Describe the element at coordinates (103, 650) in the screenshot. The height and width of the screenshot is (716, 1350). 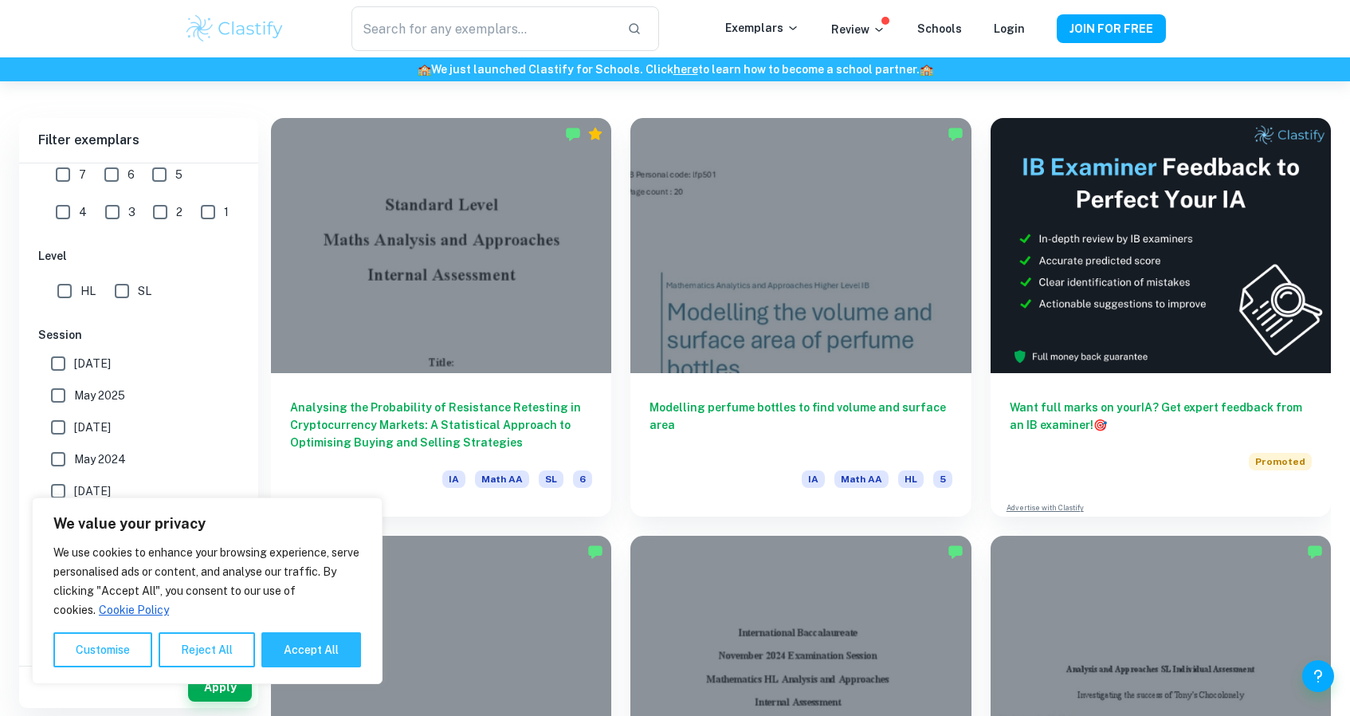
I see `button: Customise` at that location.